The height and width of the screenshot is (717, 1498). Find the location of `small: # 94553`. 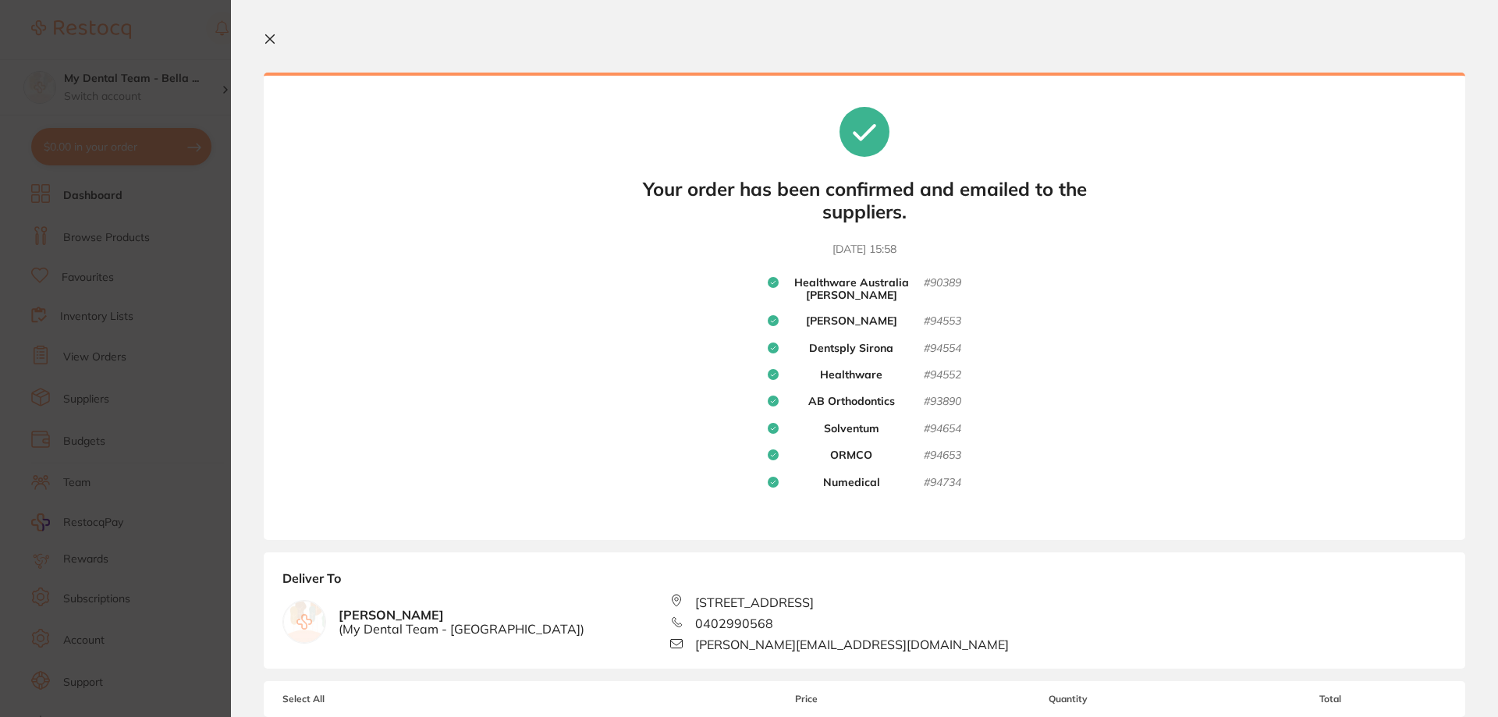

small: # 94553 is located at coordinates (943, 321).